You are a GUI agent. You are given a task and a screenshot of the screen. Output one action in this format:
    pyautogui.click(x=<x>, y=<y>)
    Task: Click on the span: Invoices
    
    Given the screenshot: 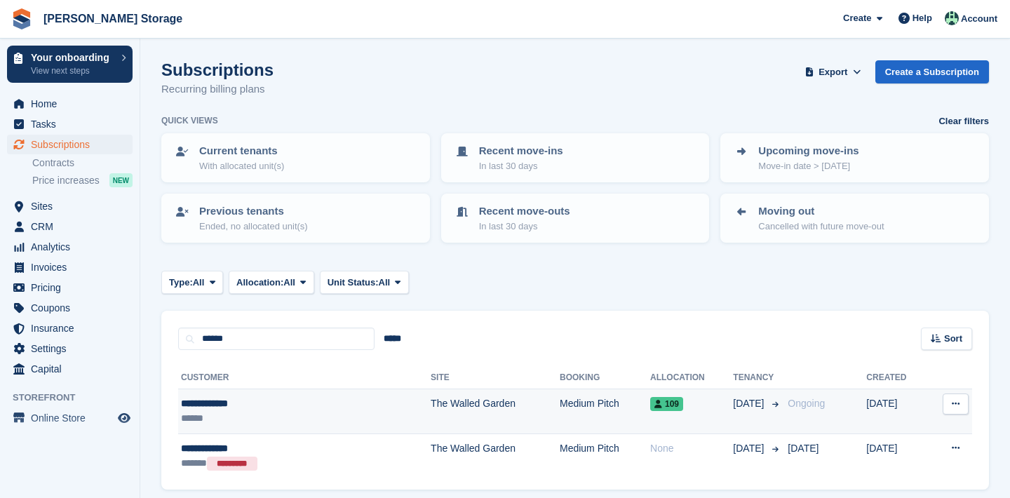 What is the action you would take?
    pyautogui.click(x=73, y=267)
    